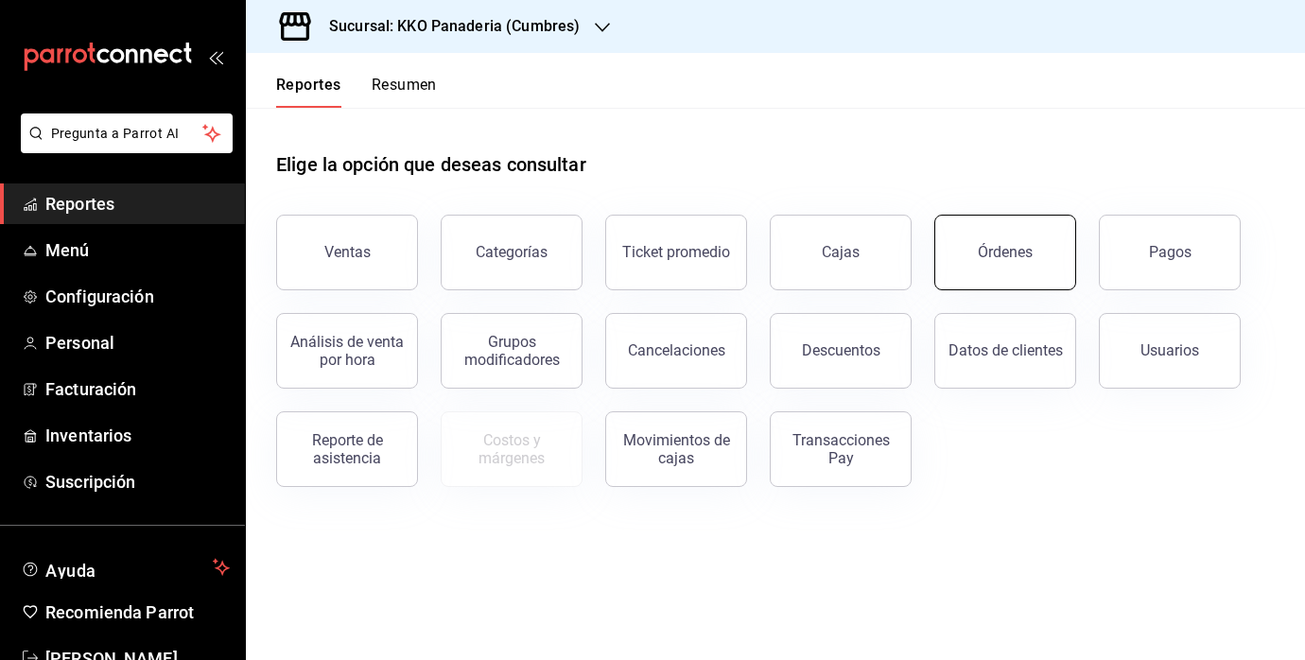 The width and height of the screenshot is (1305, 660). What do you see at coordinates (841, 253) in the screenshot?
I see `a: Cajas` at bounding box center [841, 253].